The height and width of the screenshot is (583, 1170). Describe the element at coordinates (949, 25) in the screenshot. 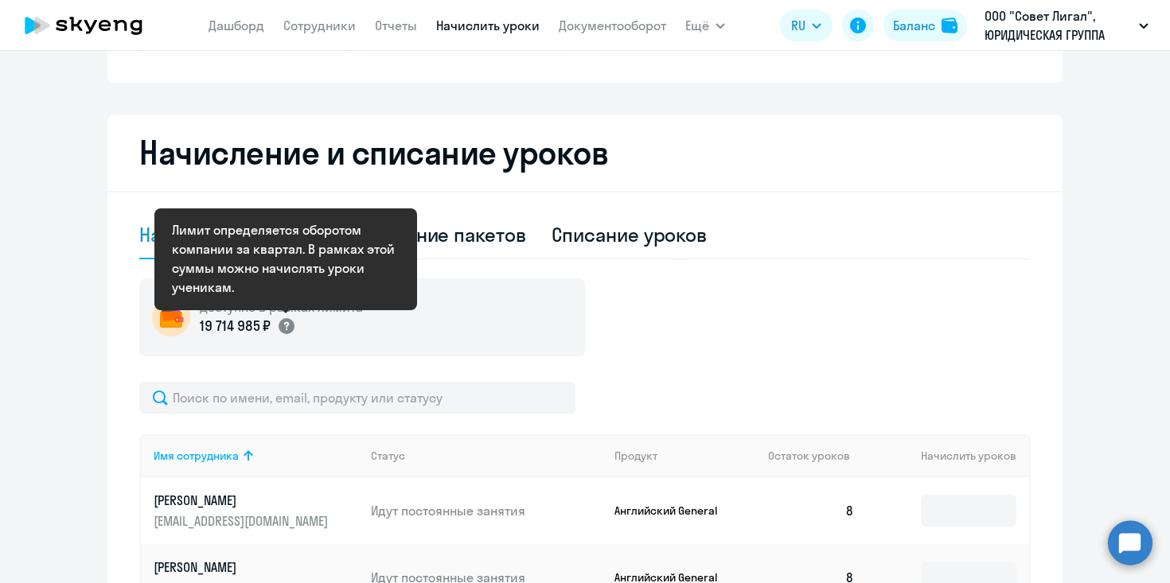

I see `img: balance` at that location.